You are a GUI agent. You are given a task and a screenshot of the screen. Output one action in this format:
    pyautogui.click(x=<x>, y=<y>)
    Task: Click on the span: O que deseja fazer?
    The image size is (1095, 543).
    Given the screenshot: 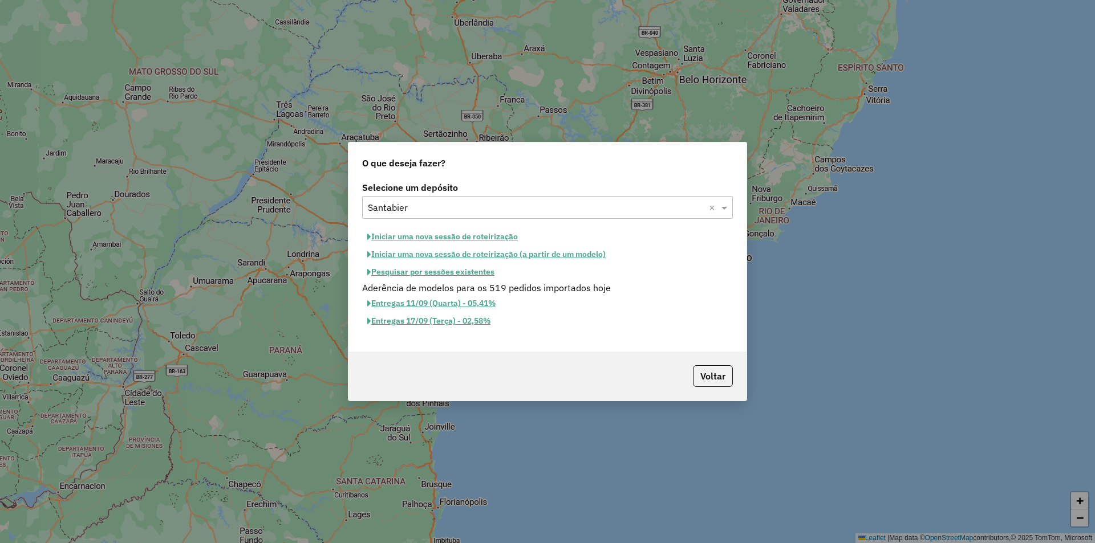 What is the action you would take?
    pyautogui.click(x=404, y=163)
    